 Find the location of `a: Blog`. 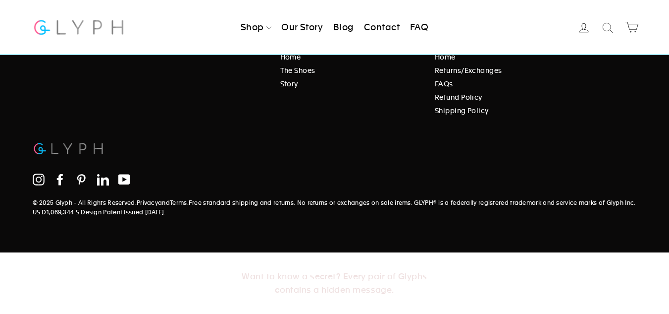

a: Blog is located at coordinates (344, 27).